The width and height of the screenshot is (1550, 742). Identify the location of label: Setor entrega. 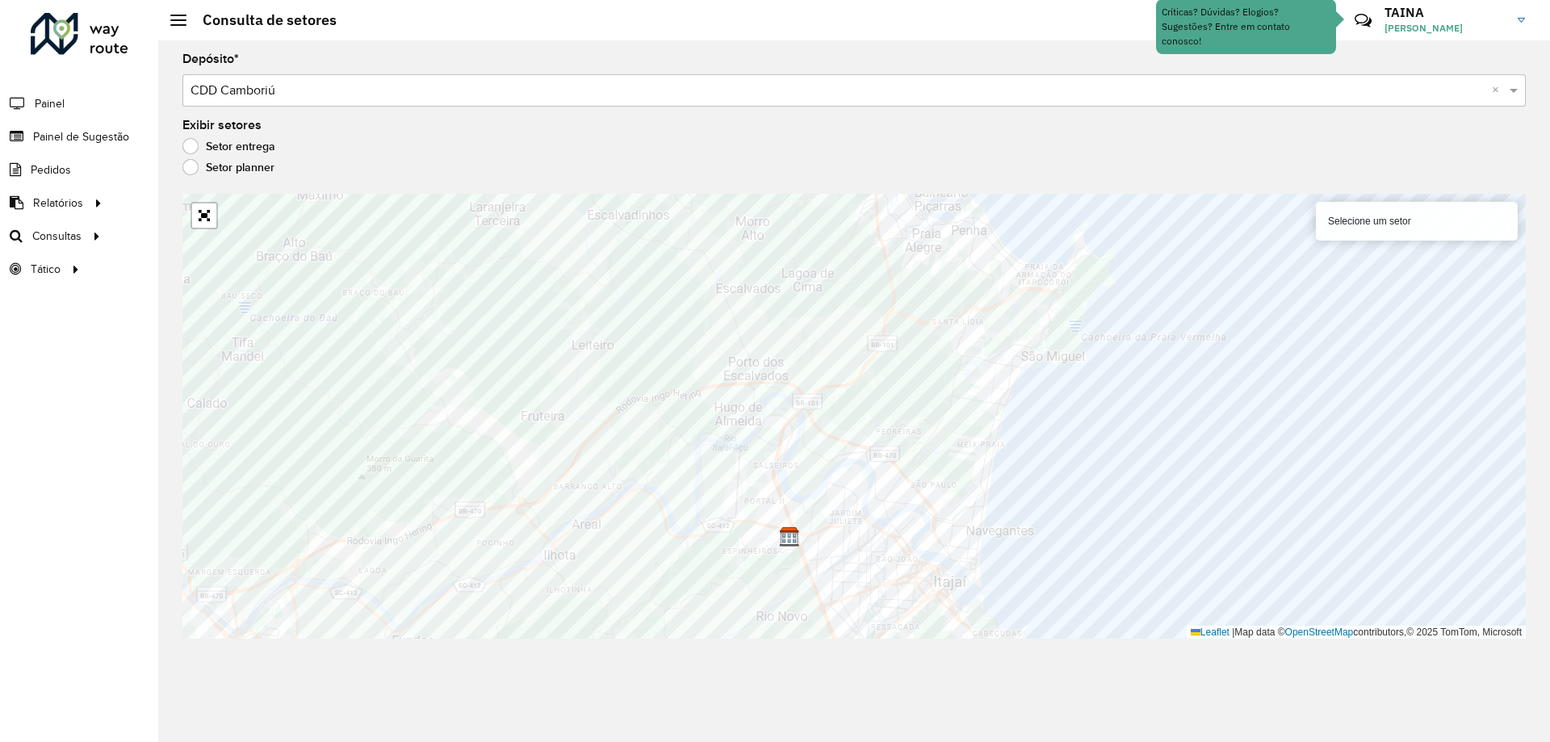
(228, 146).